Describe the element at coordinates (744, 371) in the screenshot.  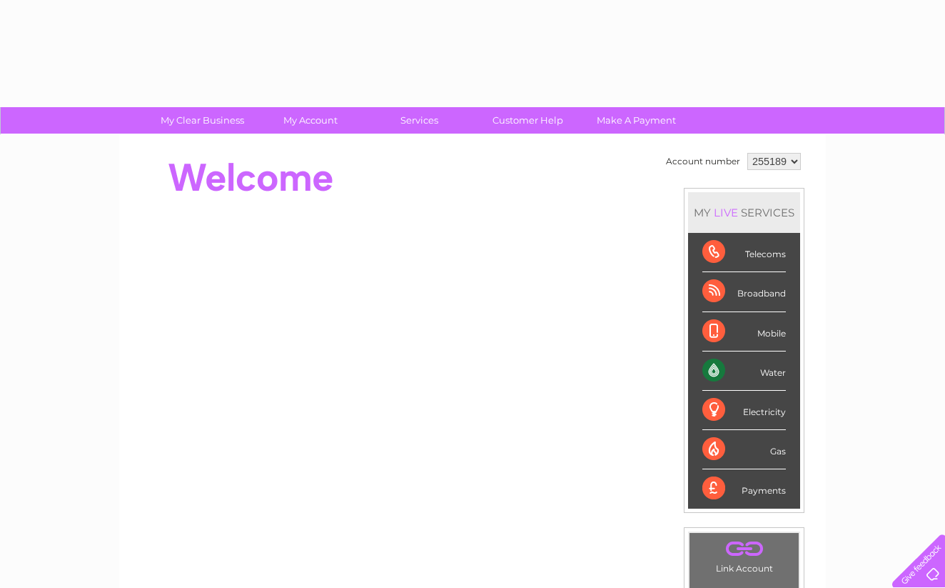
I see `div: Water` at that location.